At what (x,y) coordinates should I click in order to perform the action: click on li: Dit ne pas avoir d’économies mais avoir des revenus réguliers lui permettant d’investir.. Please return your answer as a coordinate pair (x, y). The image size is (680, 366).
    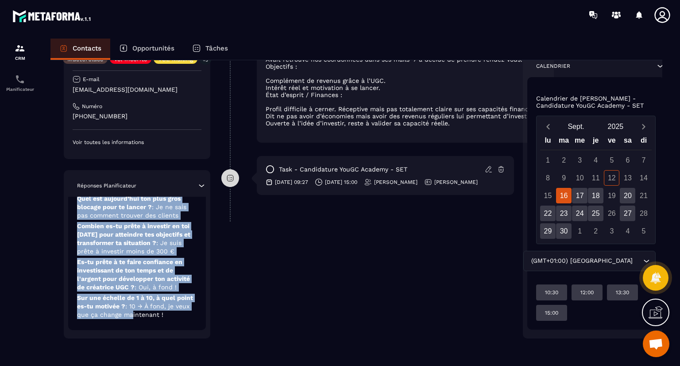
    Looking at the image, I should click on (405, 116).